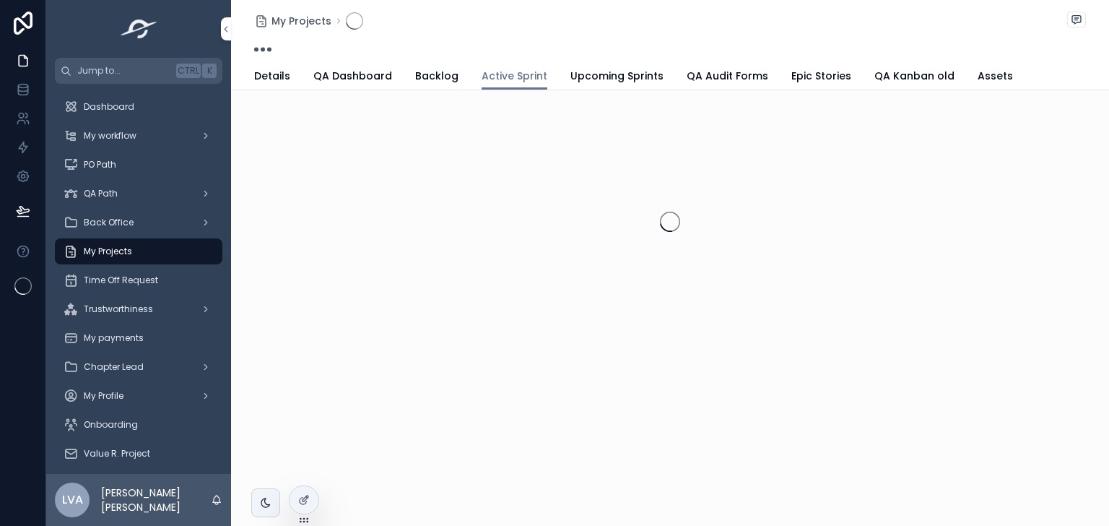 Image resolution: width=1109 pixels, height=526 pixels. I want to click on span: Chapter Lead, so click(113, 367).